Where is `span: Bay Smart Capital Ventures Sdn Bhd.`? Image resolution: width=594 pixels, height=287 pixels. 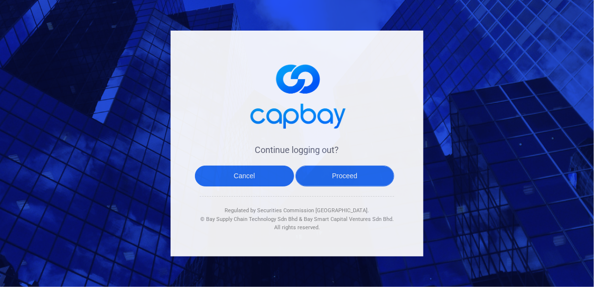 span: Bay Smart Capital Ventures Sdn Bhd. is located at coordinates (349, 219).